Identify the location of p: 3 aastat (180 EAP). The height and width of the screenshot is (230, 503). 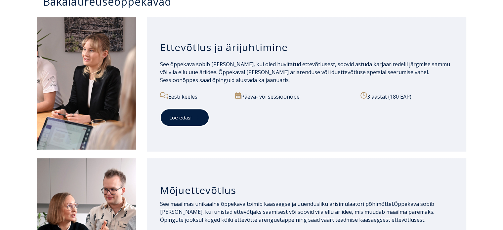
(407, 96).